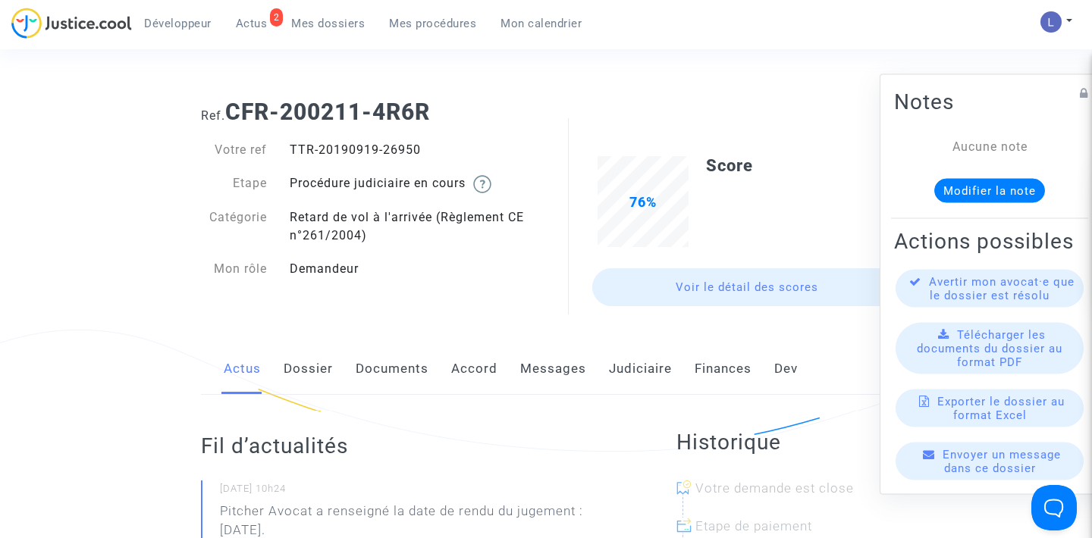 The image size is (1092, 538). What do you see at coordinates (327, 23) in the screenshot?
I see `a: Mes dossiers` at bounding box center [327, 23].